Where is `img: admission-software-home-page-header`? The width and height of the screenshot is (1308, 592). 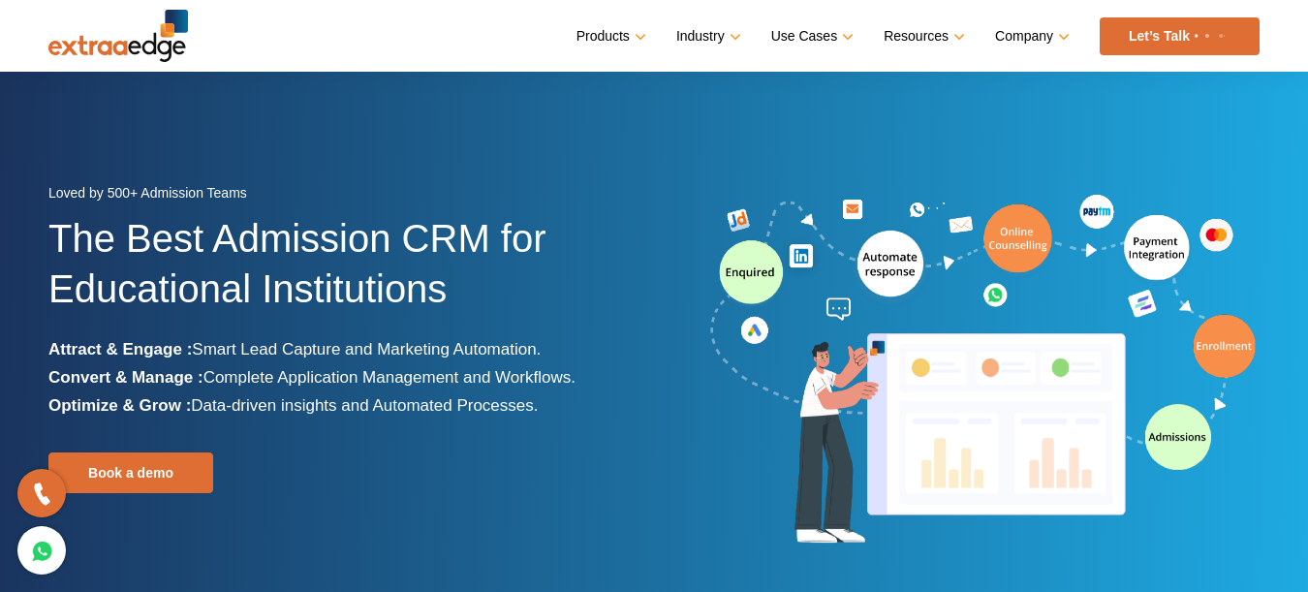
img: admission-software-home-page-header is located at coordinates (983, 370).